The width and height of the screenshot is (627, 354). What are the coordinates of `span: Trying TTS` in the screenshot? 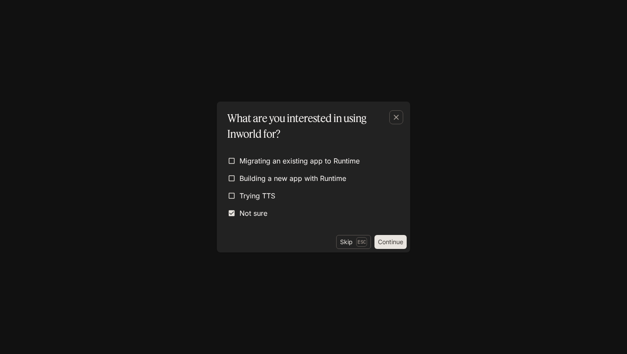 It's located at (257, 196).